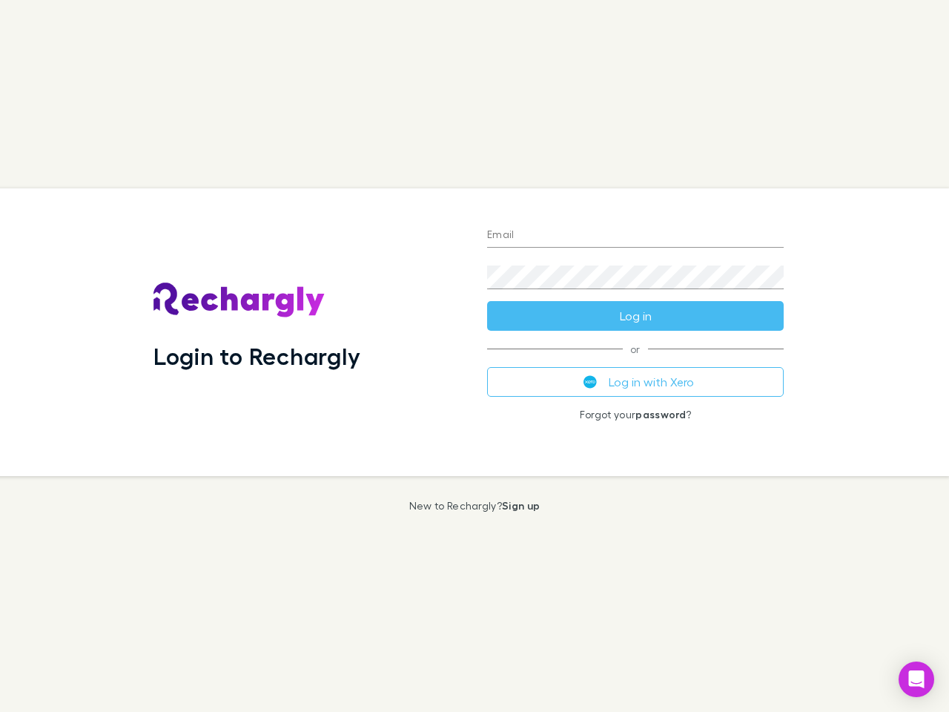  I want to click on div: Open Intercom Messenger, so click(916, 679).